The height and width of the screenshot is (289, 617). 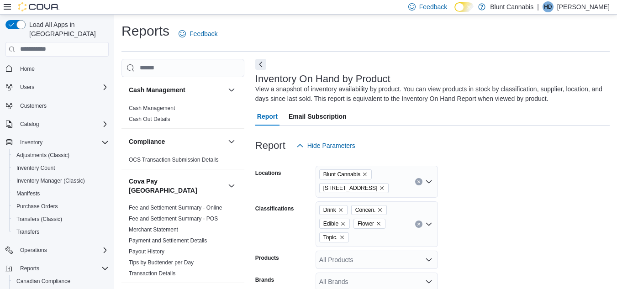 I want to click on a: Fee and Settlement Summary - Online, so click(x=175, y=208).